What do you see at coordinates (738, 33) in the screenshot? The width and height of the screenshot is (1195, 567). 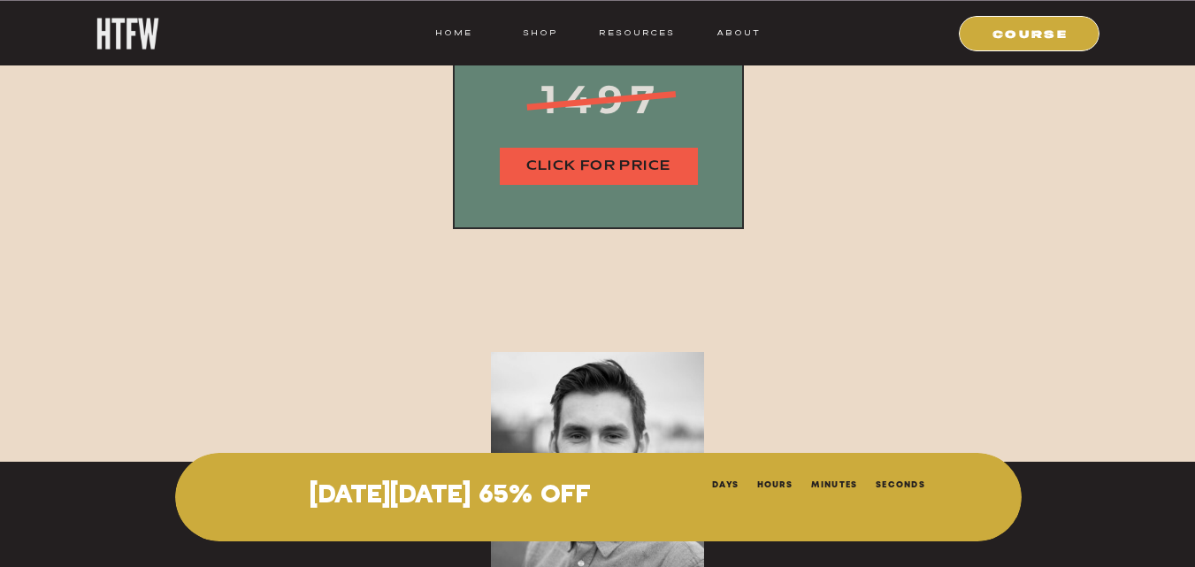 I see `nav: ABOUT` at bounding box center [738, 33].